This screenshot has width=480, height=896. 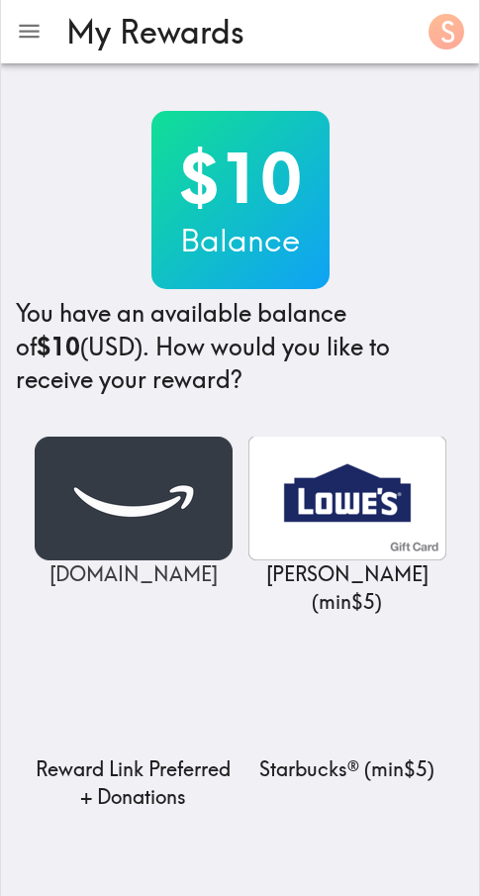 I want to click on h4: You have an available balance of (USD) . How would you like to receive your reward?, so click(x=240, y=346).